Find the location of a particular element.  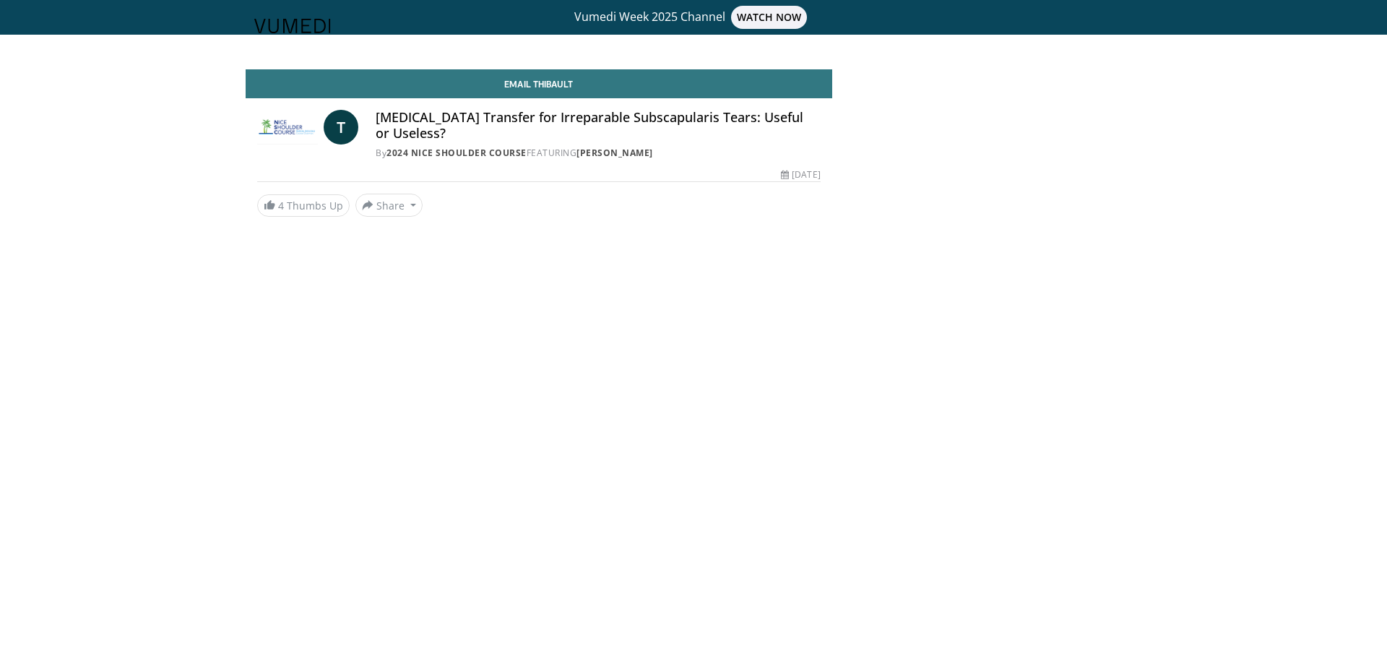

button: Share is located at coordinates (389, 205).